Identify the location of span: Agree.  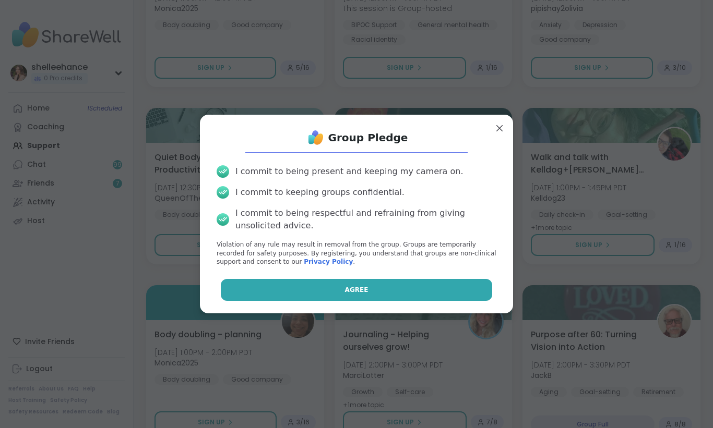
(356, 290).